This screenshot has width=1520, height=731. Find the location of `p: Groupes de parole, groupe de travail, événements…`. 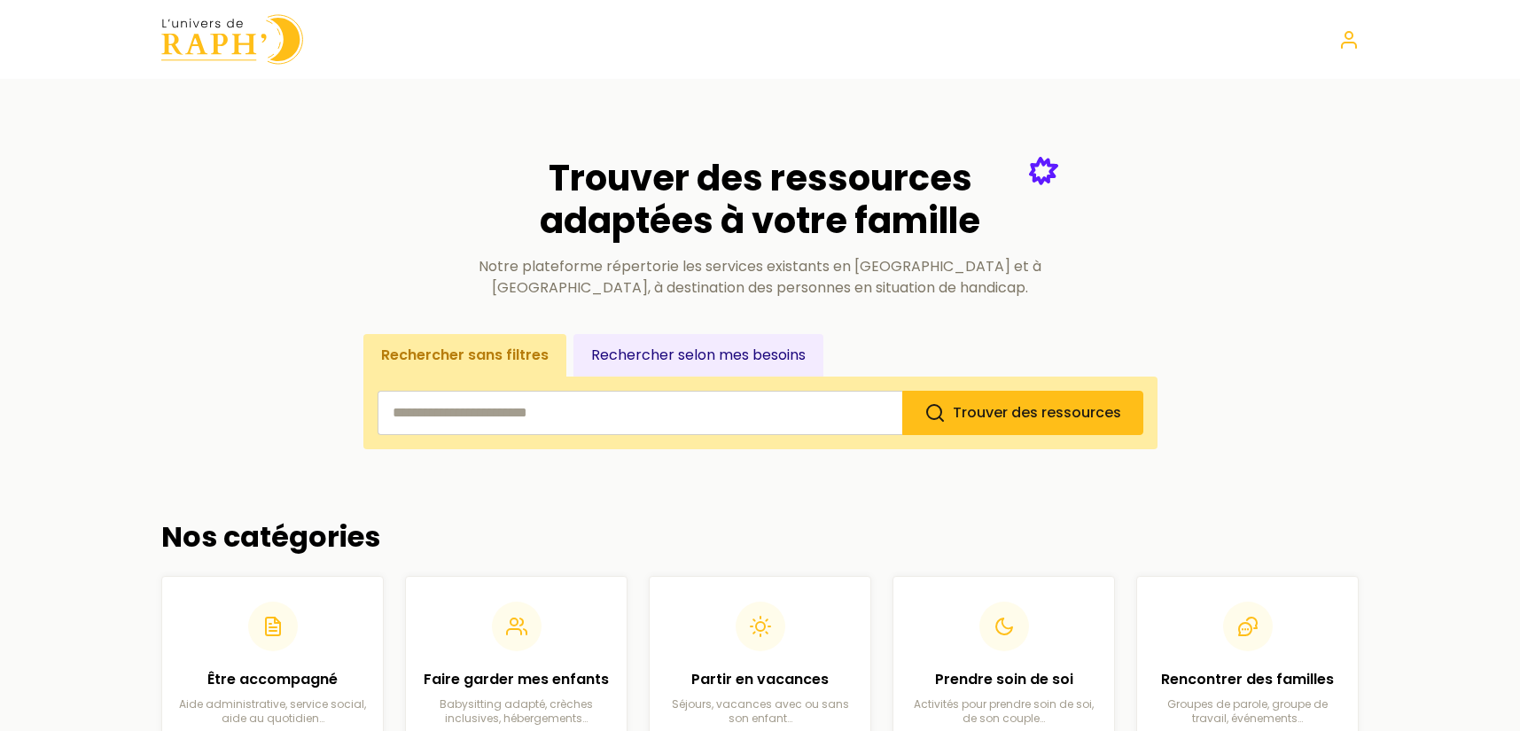

p: Groupes de parole, groupe de travail, événements… is located at coordinates (1247, 712).